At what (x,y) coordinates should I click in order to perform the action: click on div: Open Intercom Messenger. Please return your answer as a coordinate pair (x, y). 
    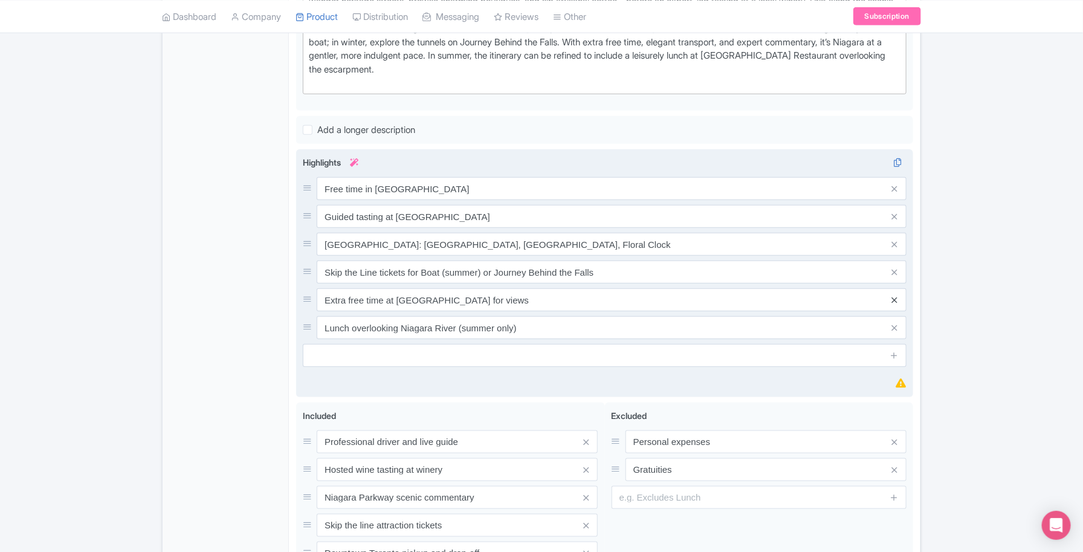
    Looking at the image, I should click on (1057, 525).